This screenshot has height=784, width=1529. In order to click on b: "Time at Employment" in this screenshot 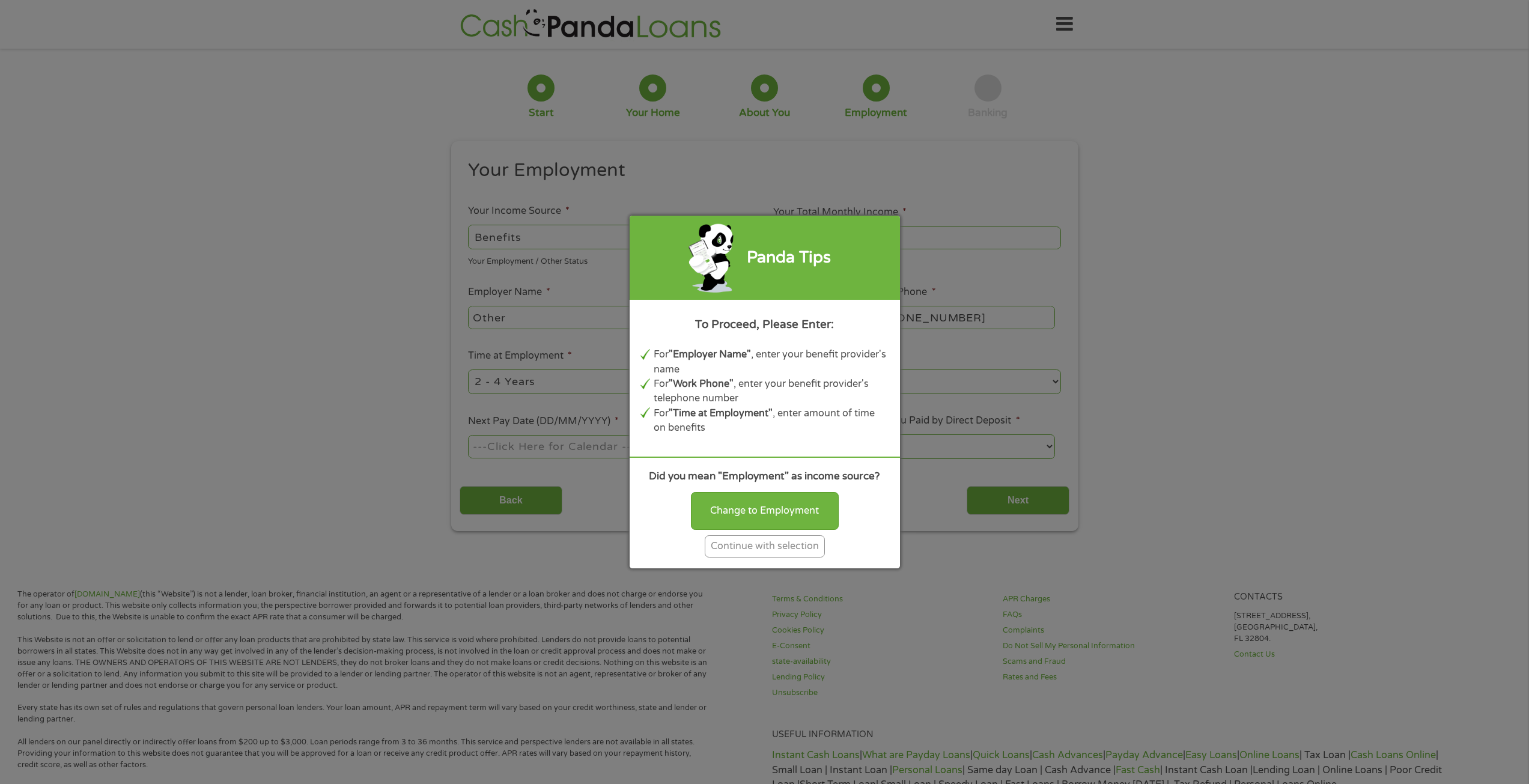, I will do `click(721, 413)`.